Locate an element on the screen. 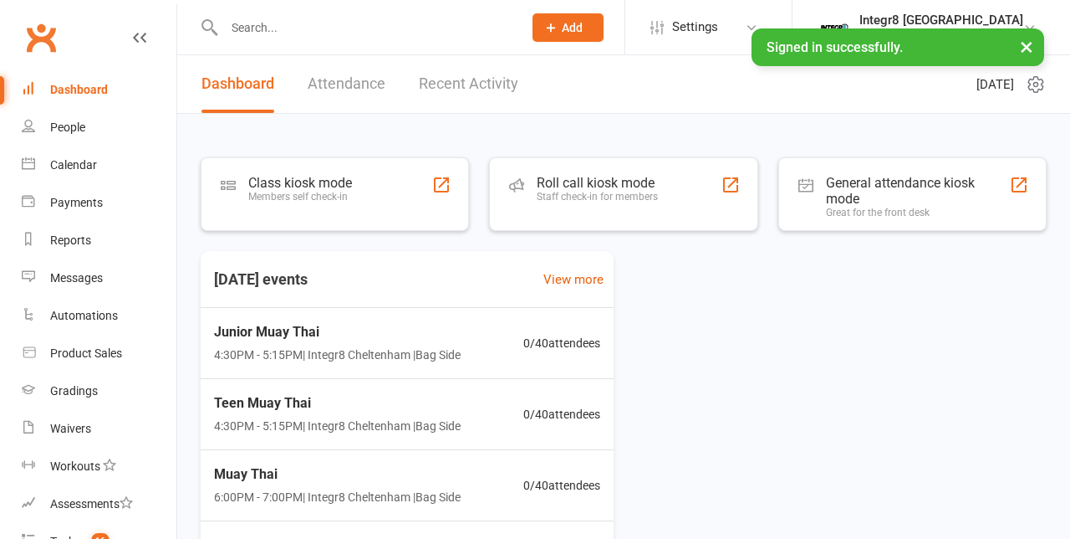  span: Settings is located at coordinates (695, 27).